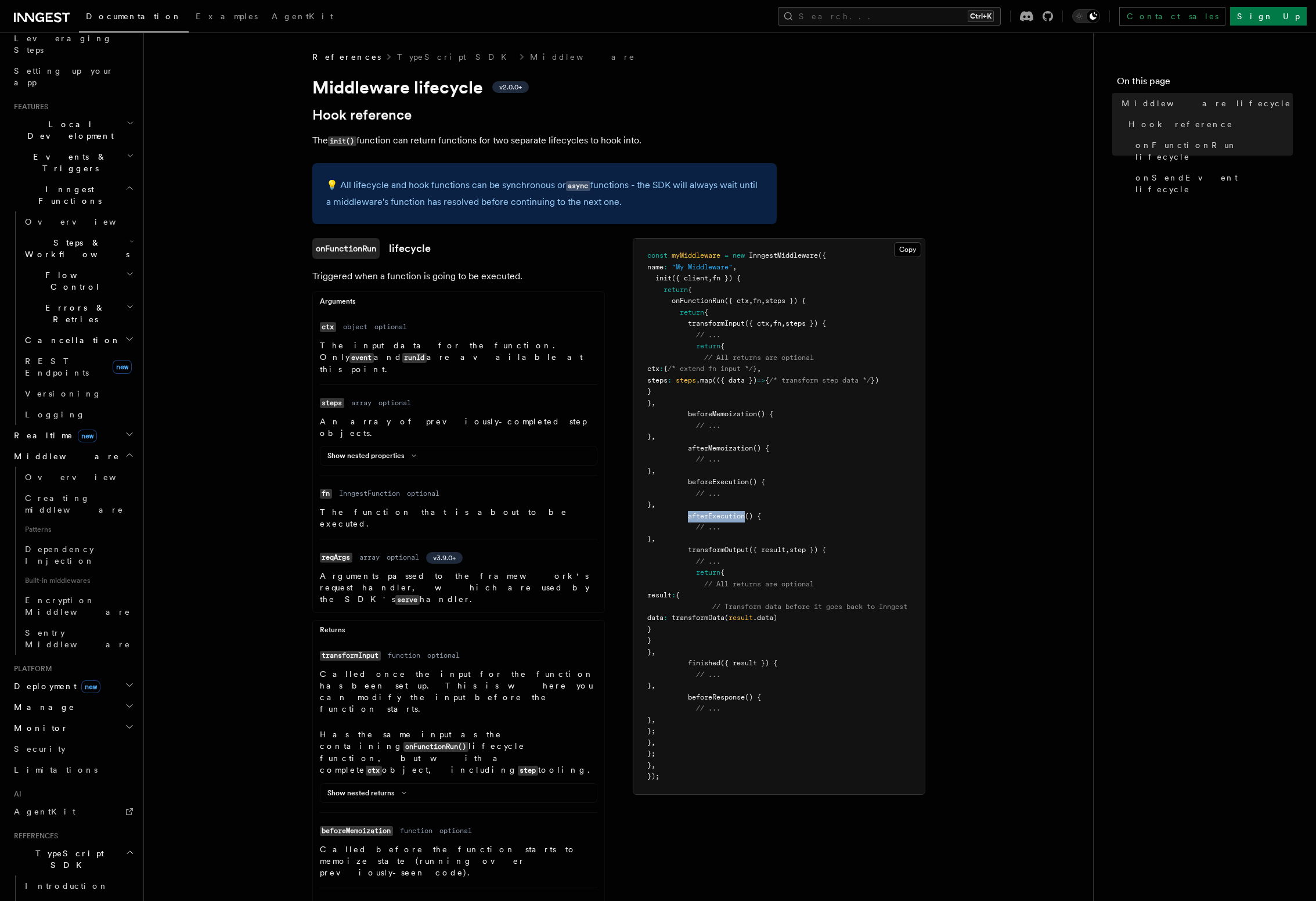 Image resolution: width=1316 pixels, height=901 pixels. Describe the element at coordinates (332, 403) in the screenshot. I see `code: steps` at that location.